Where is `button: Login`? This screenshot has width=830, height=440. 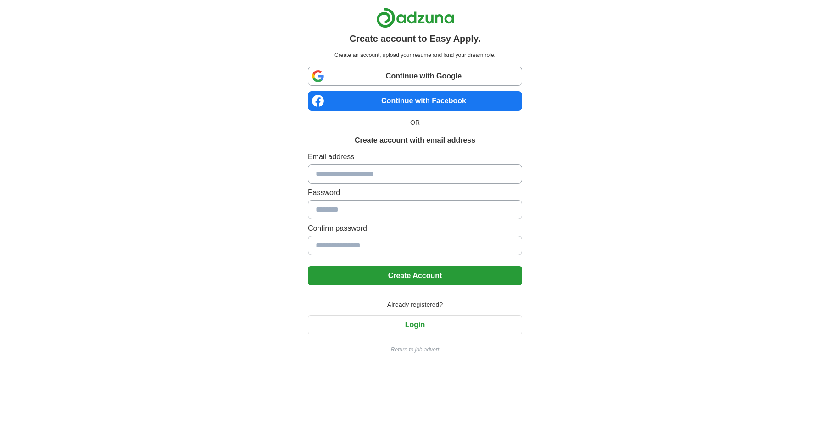 button: Login is located at coordinates (415, 325).